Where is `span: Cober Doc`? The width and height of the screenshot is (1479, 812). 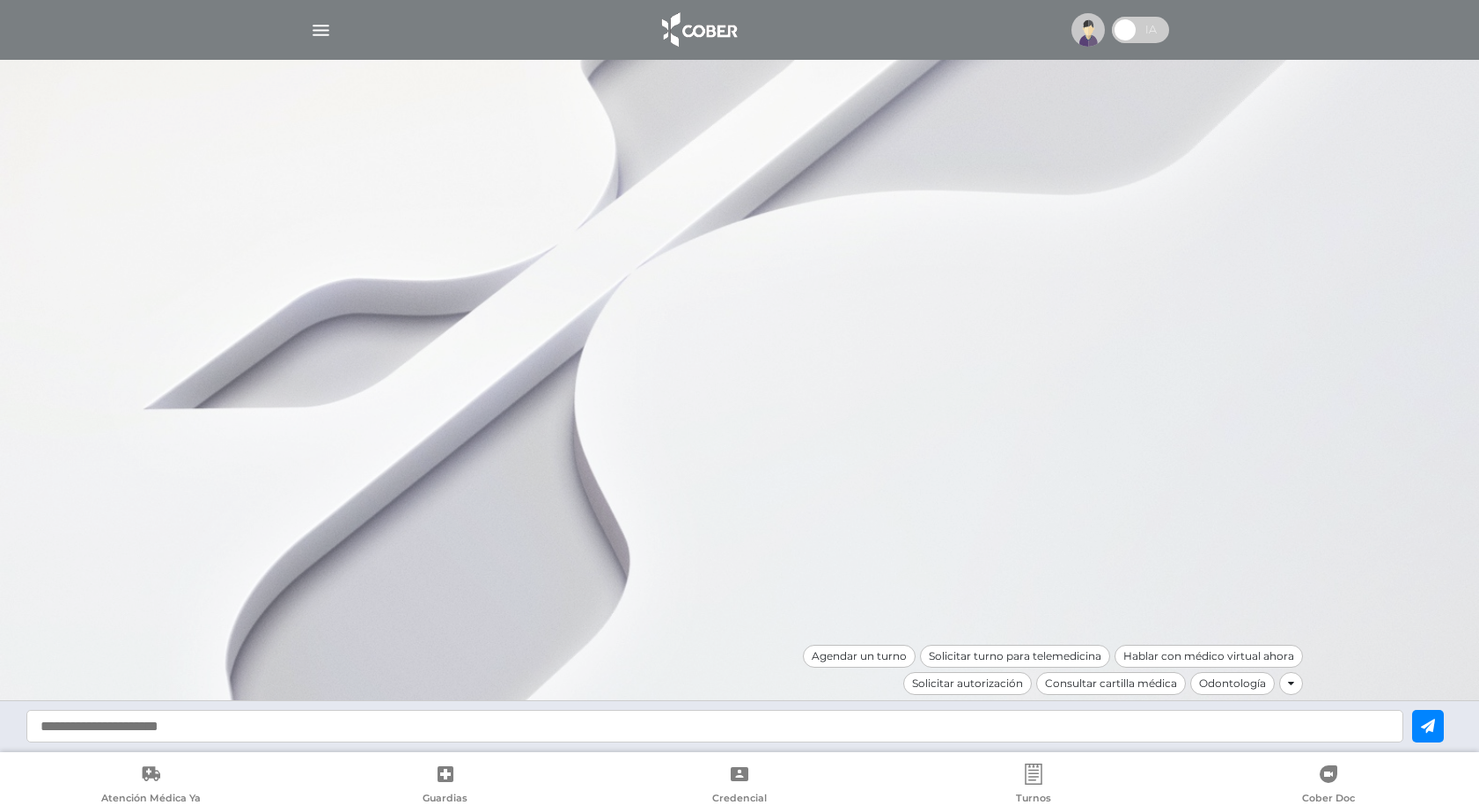
span: Cober Doc is located at coordinates (1328, 800).